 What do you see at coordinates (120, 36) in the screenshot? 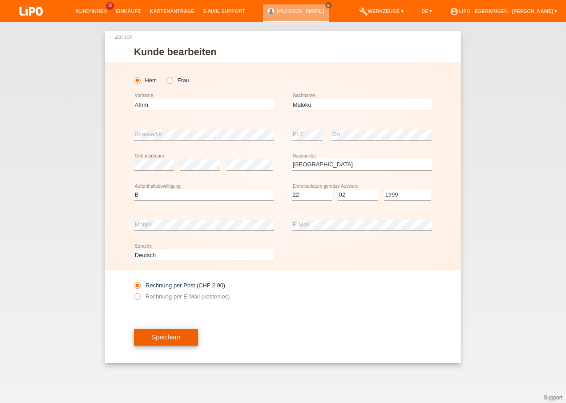
I see `a: ← Zurück` at bounding box center [120, 36].